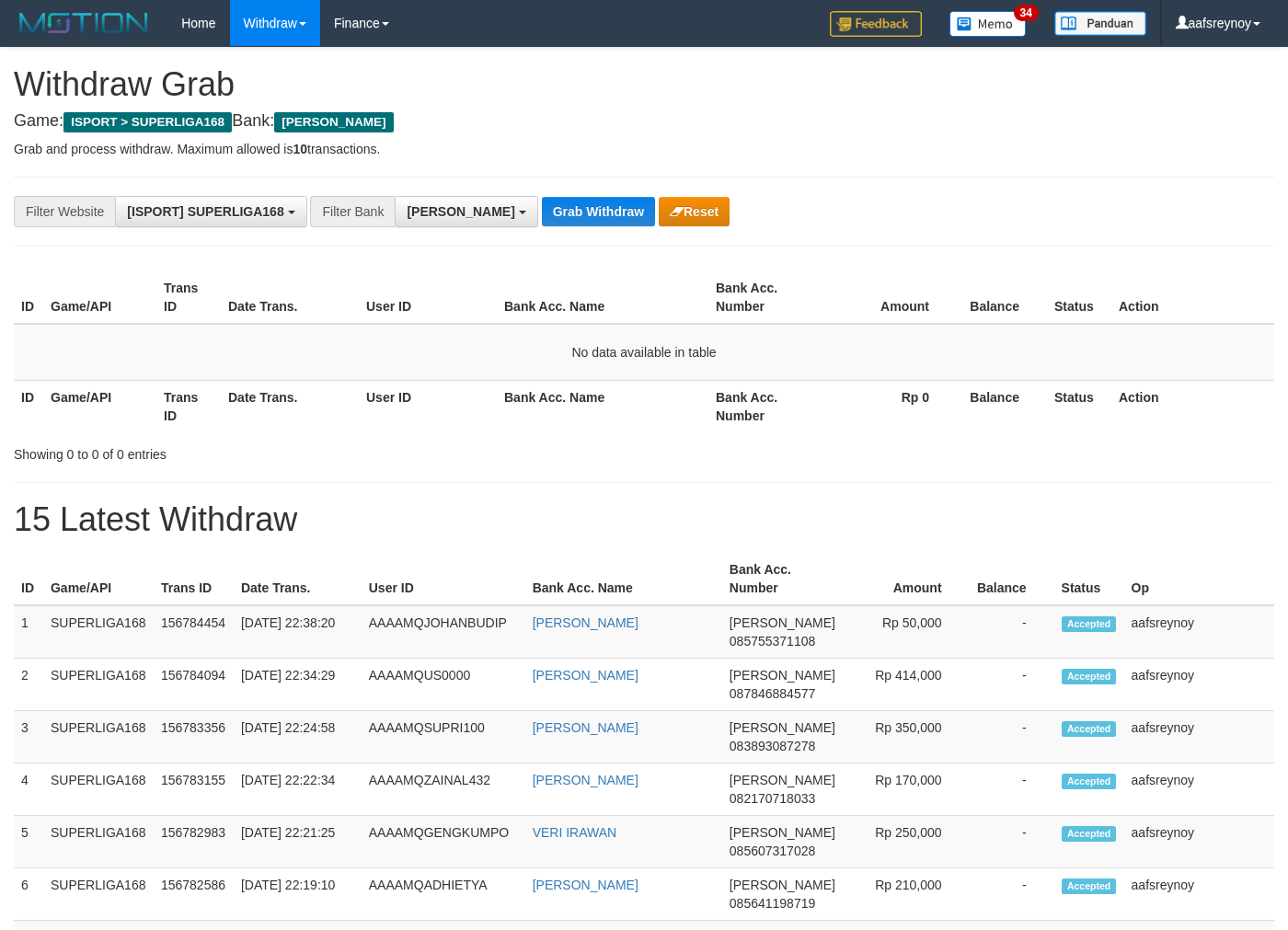  Describe the element at coordinates (906, 632) in the screenshot. I see `td: Rp 50,000` at that location.